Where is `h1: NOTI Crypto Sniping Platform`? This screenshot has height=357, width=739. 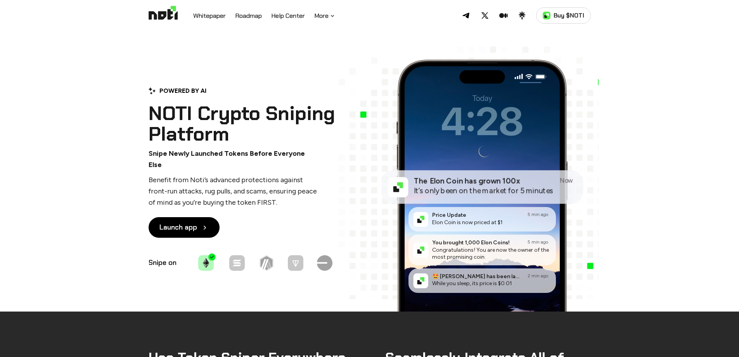
h1: NOTI Crypto Sniping Platform is located at coordinates (248, 123).